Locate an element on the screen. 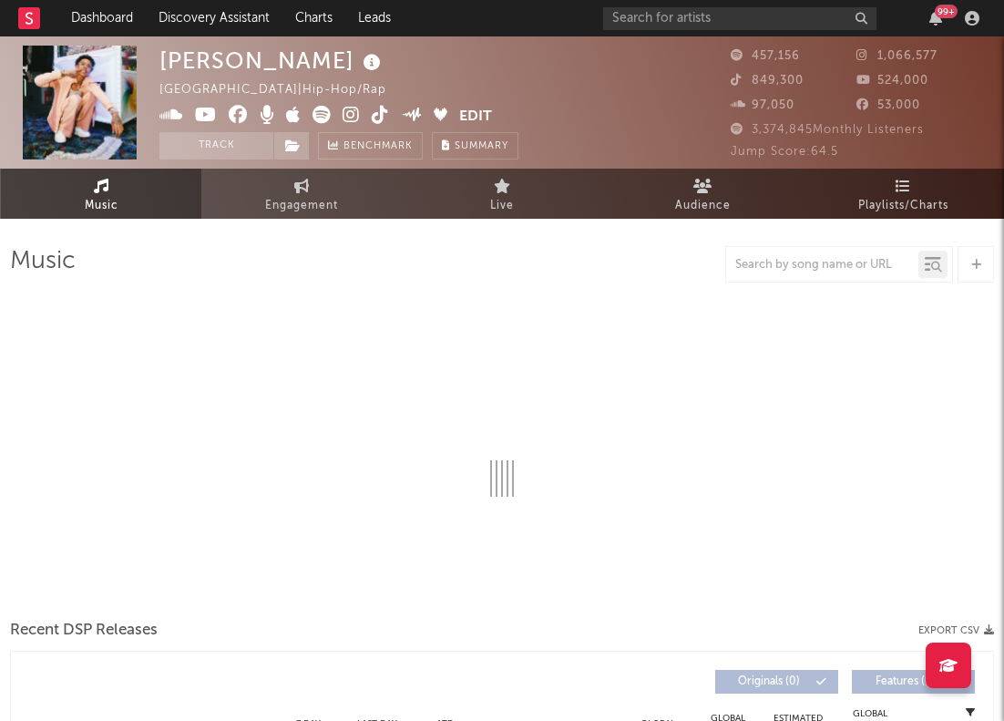  span: 97,050 is located at coordinates (763, 105).